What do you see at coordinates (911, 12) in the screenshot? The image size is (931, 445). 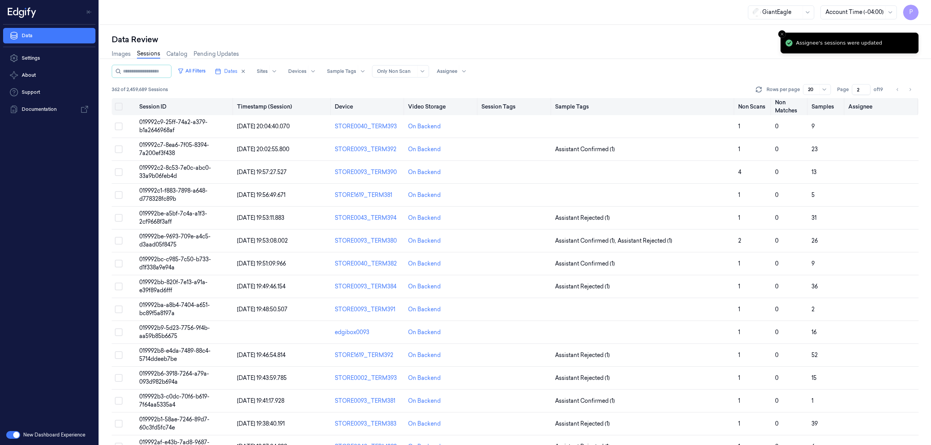 I see `span: P` at bounding box center [911, 12].